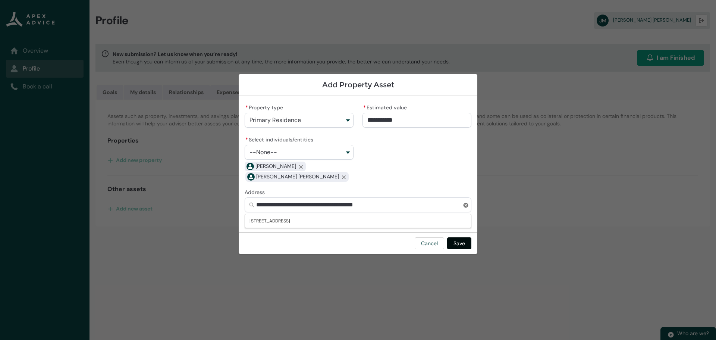 This screenshot has width=716, height=340. I want to click on span: Jamie Stuart Mustoe, so click(298, 176).